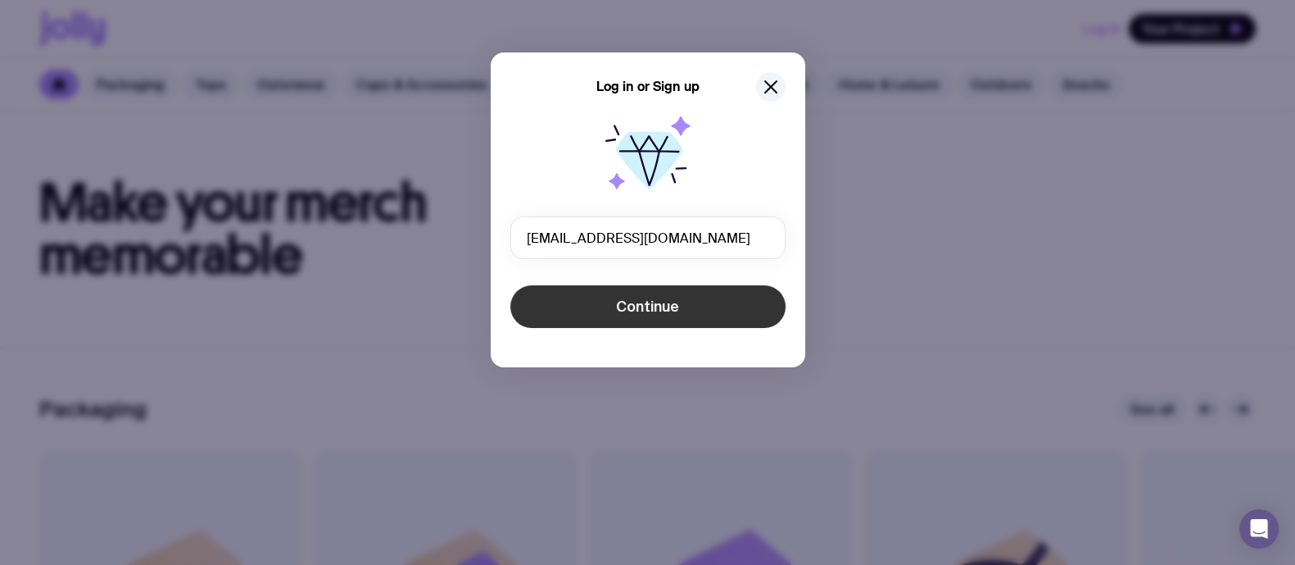 The image size is (1295, 565). I want to click on button: Continue, so click(648, 306).